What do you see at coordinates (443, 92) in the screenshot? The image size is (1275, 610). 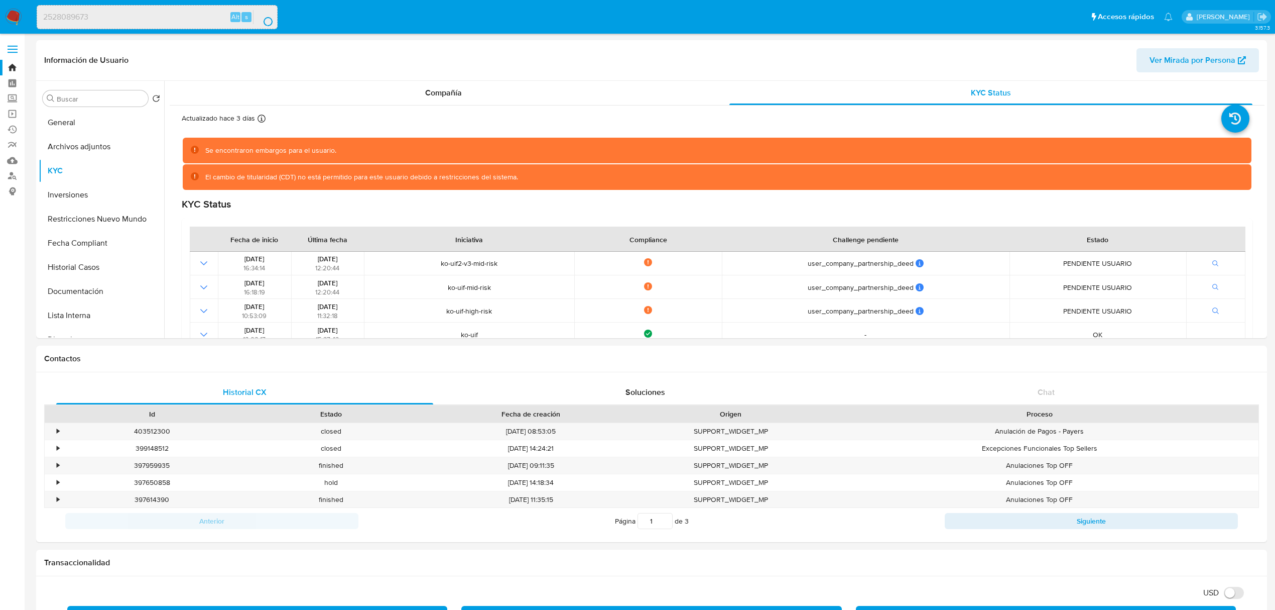 I see `span: Compañía` at bounding box center [443, 92].